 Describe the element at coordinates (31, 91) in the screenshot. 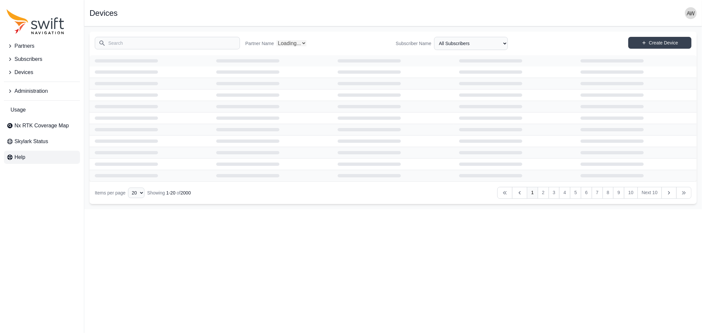

I see `span: Administration` at that location.